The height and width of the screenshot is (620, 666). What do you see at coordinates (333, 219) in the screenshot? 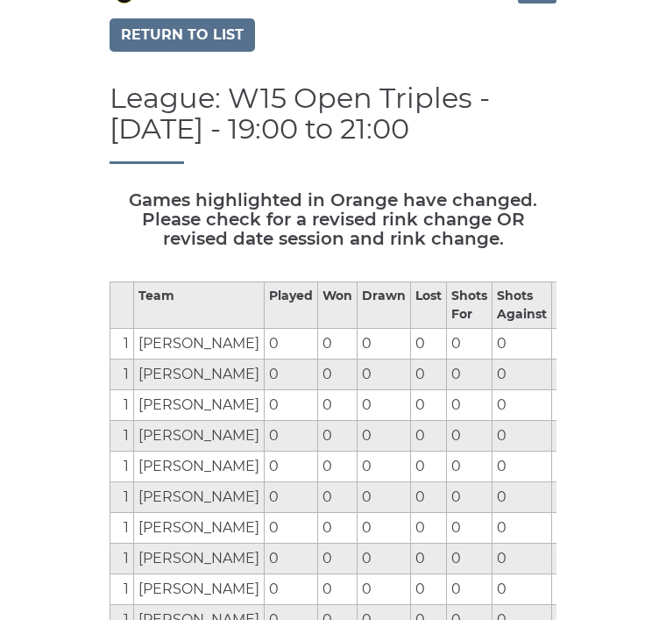
I see `h5: Games highlighted in Orange have changed. Please check for a revised rink change OR revised date ...` at bounding box center [333, 219].